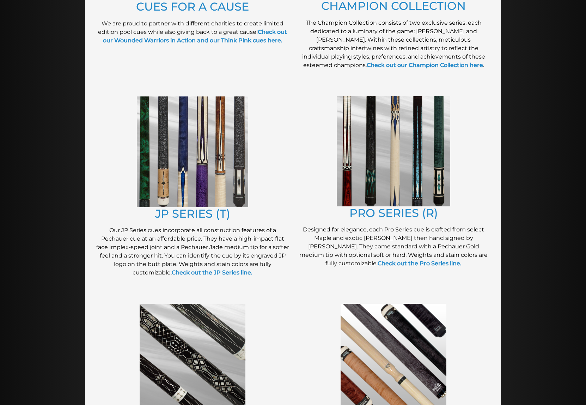  What do you see at coordinates (420, 263) in the screenshot?
I see `a: Check out the Pro Series line.` at bounding box center [420, 263].